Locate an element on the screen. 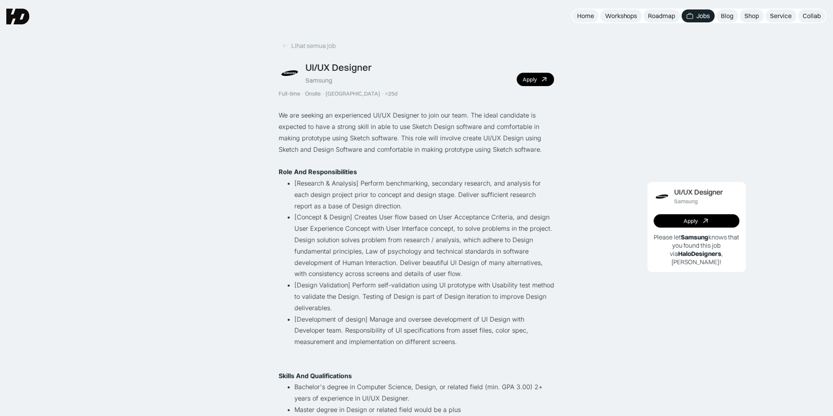 The height and width of the screenshot is (416, 833). strong: Skills And Qualifications is located at coordinates (315, 376).